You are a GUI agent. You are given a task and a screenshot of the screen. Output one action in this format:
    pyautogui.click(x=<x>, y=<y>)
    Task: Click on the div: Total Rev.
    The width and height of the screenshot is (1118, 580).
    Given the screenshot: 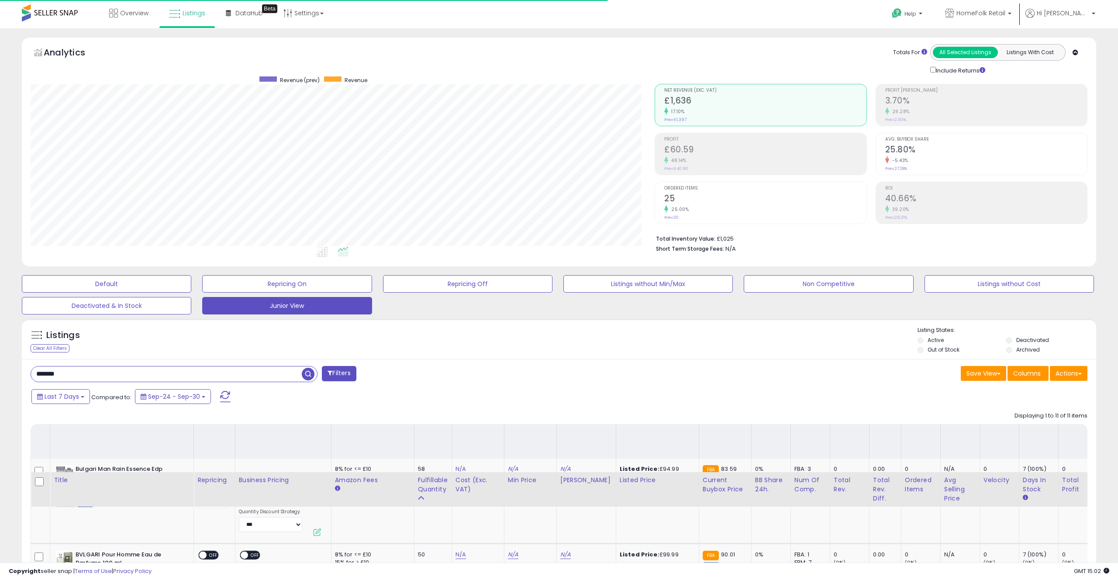 What is the action you would take?
    pyautogui.click(x=849, y=485)
    